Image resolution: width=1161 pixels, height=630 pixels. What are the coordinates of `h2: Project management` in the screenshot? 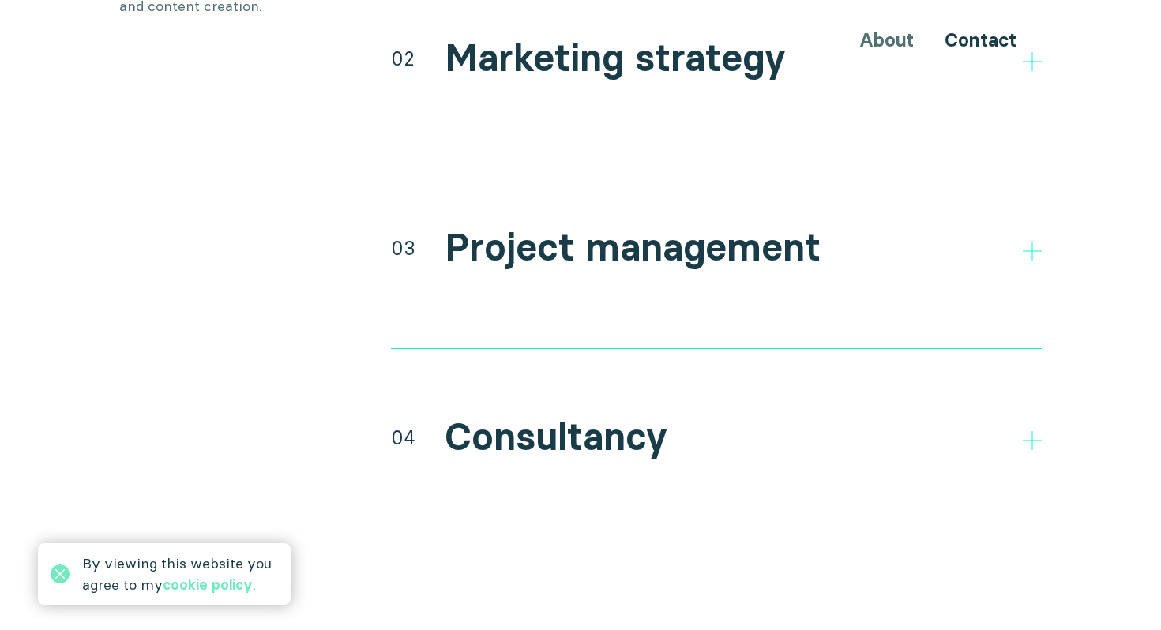 It's located at (633, 248).